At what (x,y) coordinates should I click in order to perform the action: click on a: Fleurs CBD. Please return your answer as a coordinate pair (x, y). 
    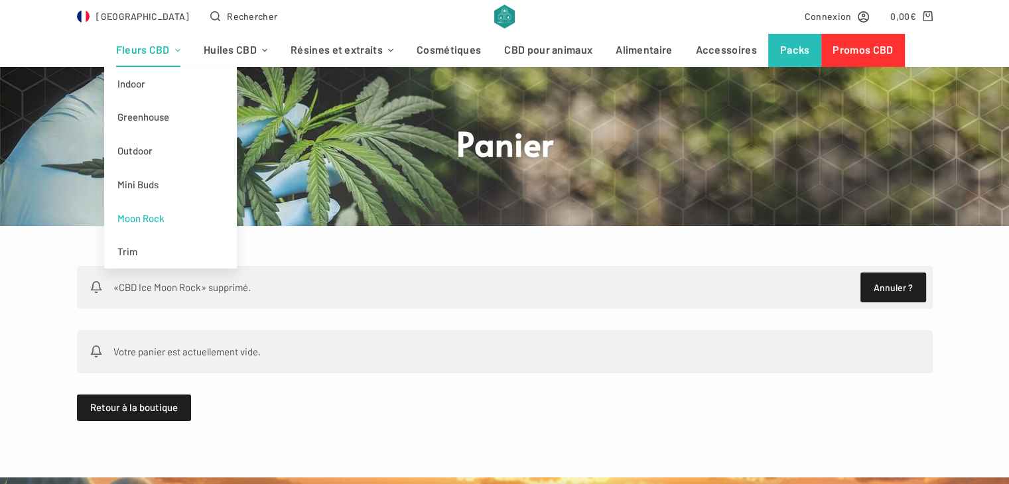
    Looking at the image, I should click on (148, 50).